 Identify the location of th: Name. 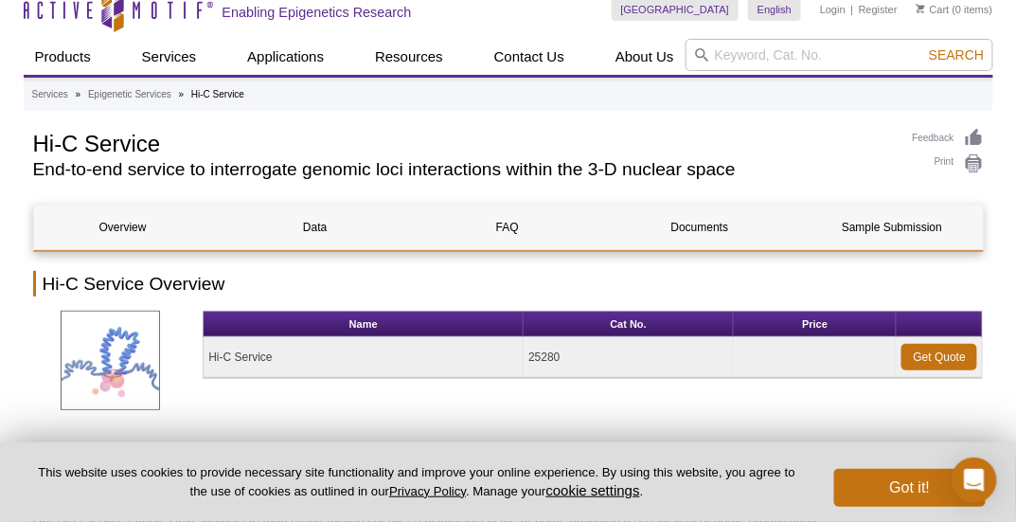
(363, 324).